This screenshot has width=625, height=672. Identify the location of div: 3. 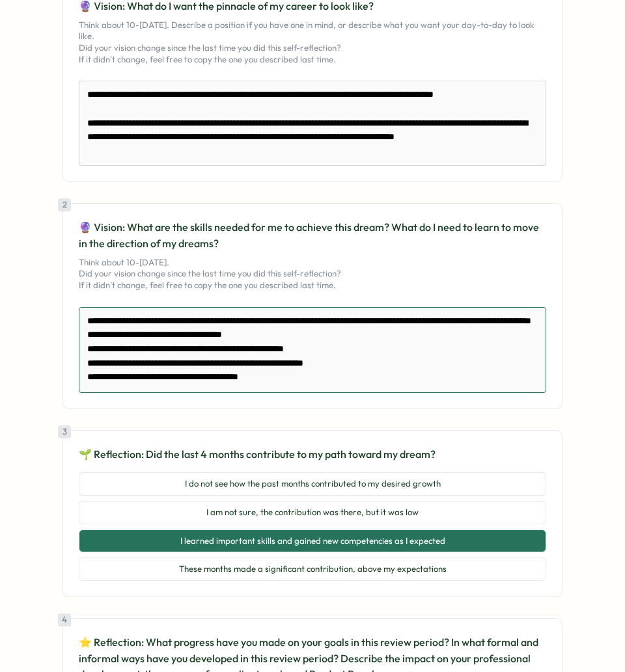
(64, 432).